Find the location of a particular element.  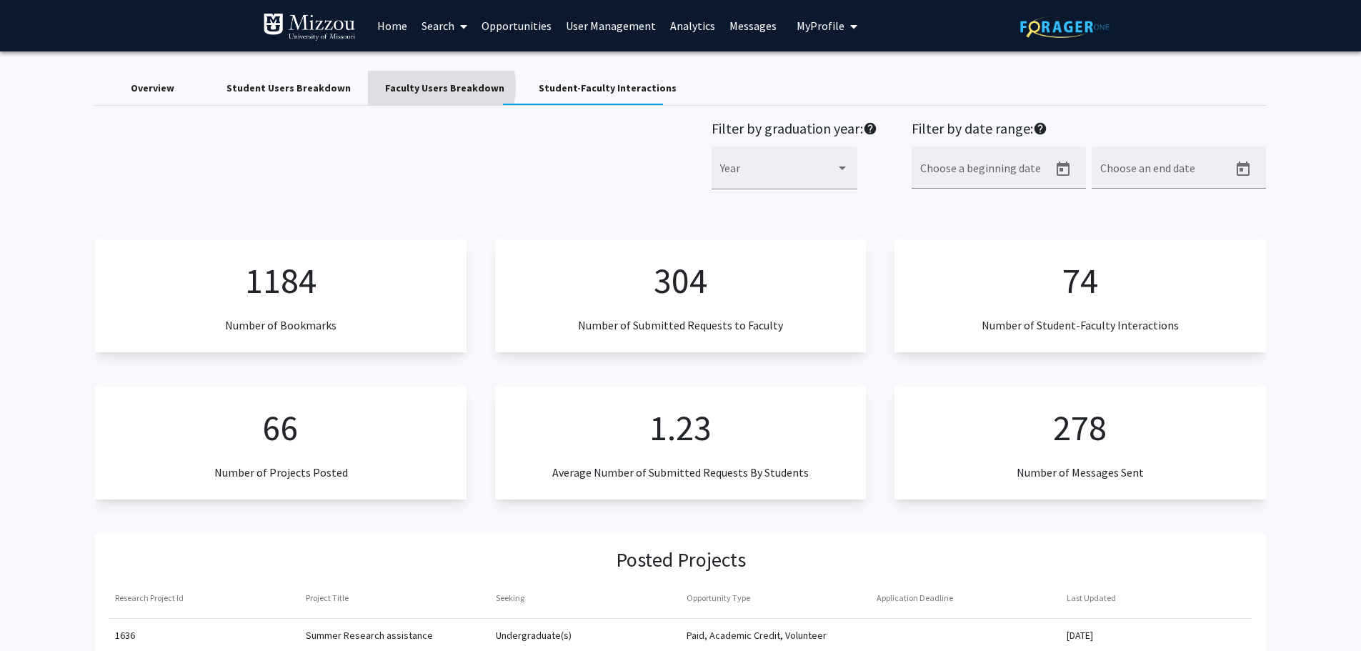

h3: Number of Bookmarks is located at coordinates (281, 325).